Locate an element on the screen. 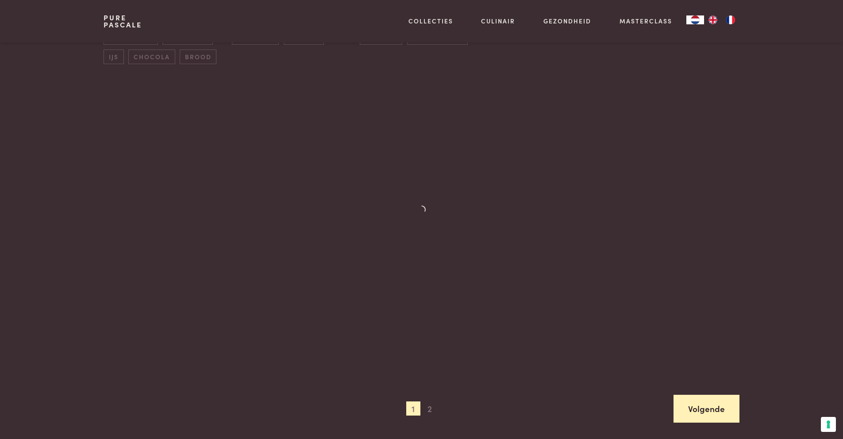  a: Collecties is located at coordinates (431, 21).